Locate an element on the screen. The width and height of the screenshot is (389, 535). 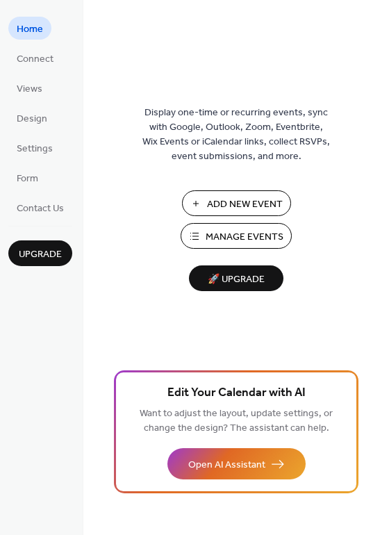
span: Views is located at coordinates (29, 89).